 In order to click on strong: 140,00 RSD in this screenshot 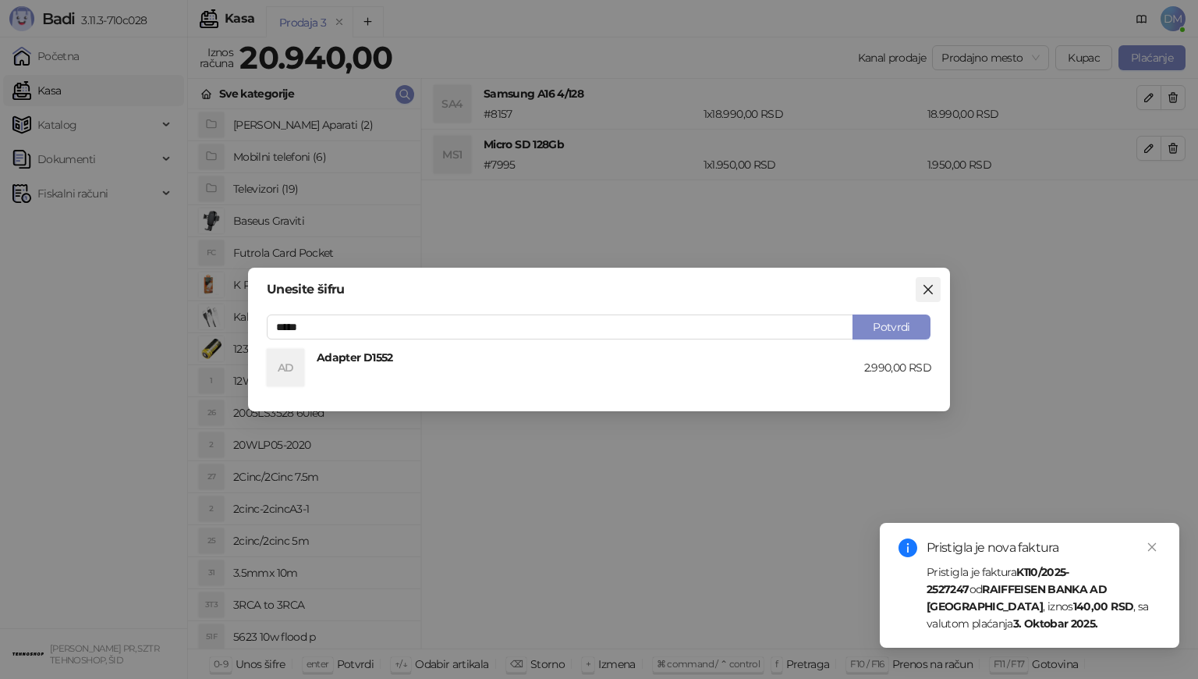, I will do `click(1104, 606)`.